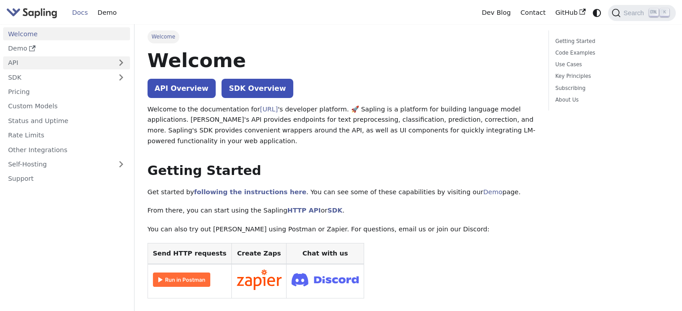 The image size is (682, 311). What do you see at coordinates (610, 100) in the screenshot?
I see `a: About Us` at bounding box center [610, 100].